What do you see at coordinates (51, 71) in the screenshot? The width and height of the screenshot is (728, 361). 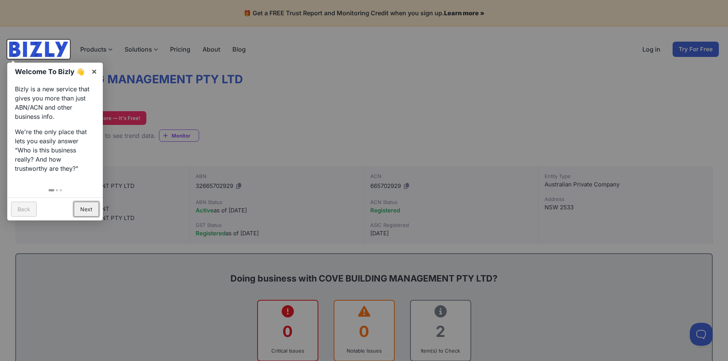 I see `h1: Welcome To Bizly 👋` at bounding box center [51, 71].